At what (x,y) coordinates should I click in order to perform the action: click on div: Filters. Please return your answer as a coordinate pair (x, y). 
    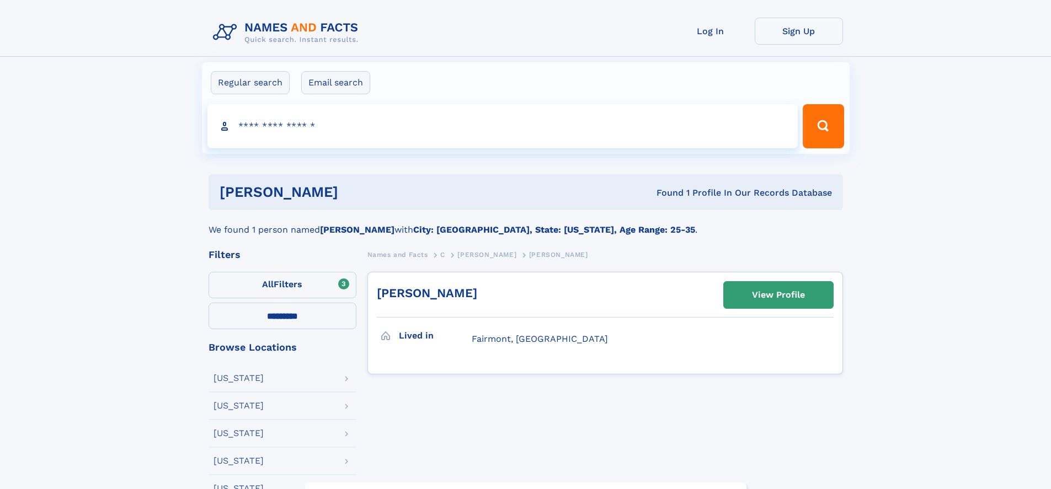
    Looking at the image, I should click on (283, 255).